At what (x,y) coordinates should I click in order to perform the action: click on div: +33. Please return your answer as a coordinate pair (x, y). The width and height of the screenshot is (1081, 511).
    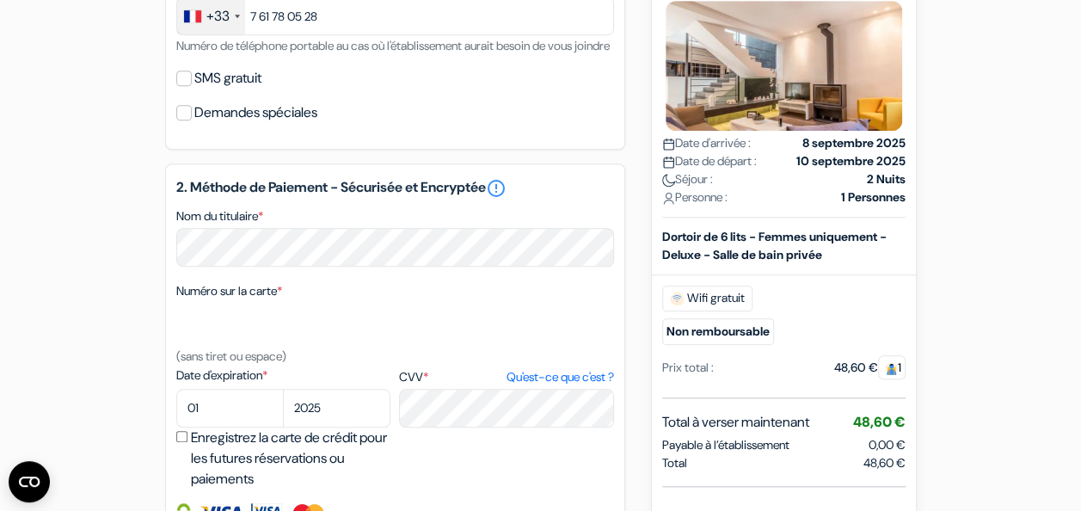
    Looking at the image, I should click on (218, 16).